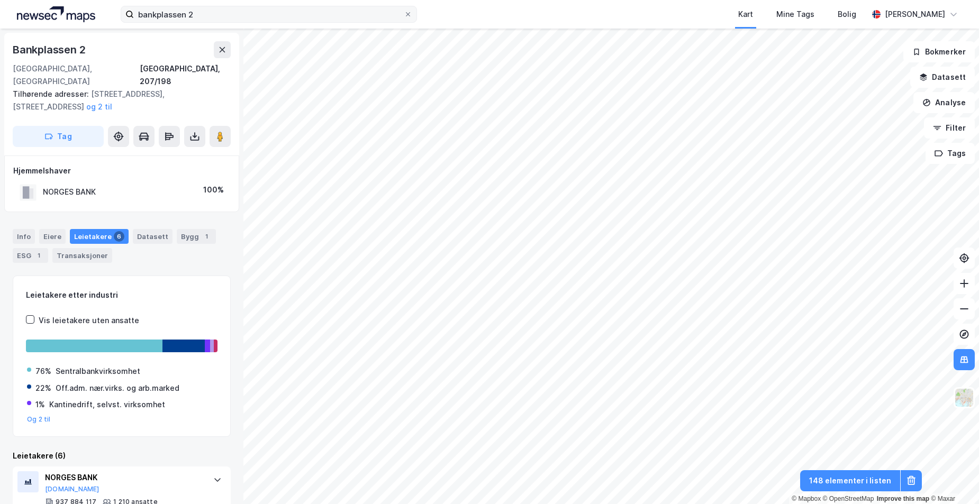 The width and height of the screenshot is (979, 504). Describe the element at coordinates (196, 237) in the screenshot. I see `div: Bygg` at that location.